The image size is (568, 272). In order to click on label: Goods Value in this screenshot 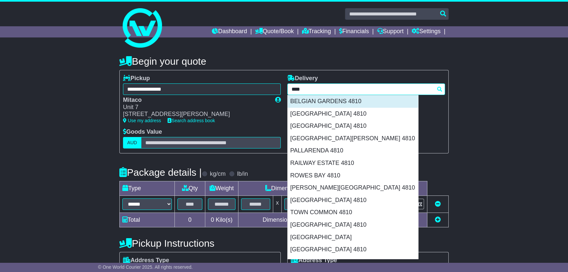, I will do `click(142, 132)`.